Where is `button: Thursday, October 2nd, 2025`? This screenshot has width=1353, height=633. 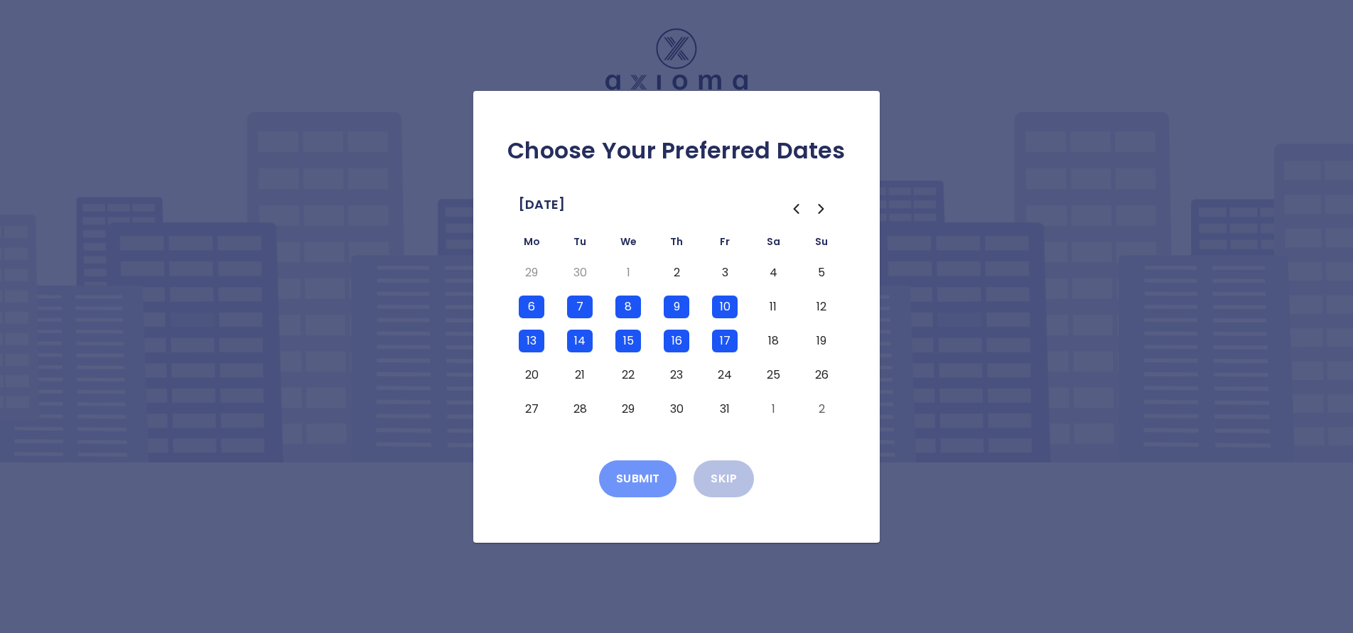 button: Thursday, October 2nd, 2025 is located at coordinates (677, 273).